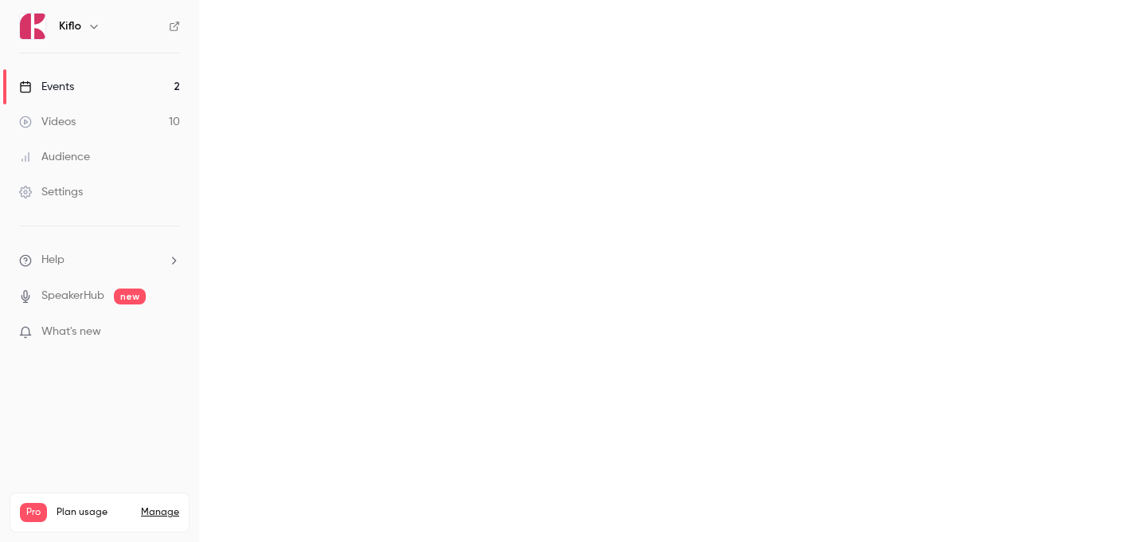 This screenshot has width=1147, height=542. I want to click on a: SpeakerHub, so click(72, 295).